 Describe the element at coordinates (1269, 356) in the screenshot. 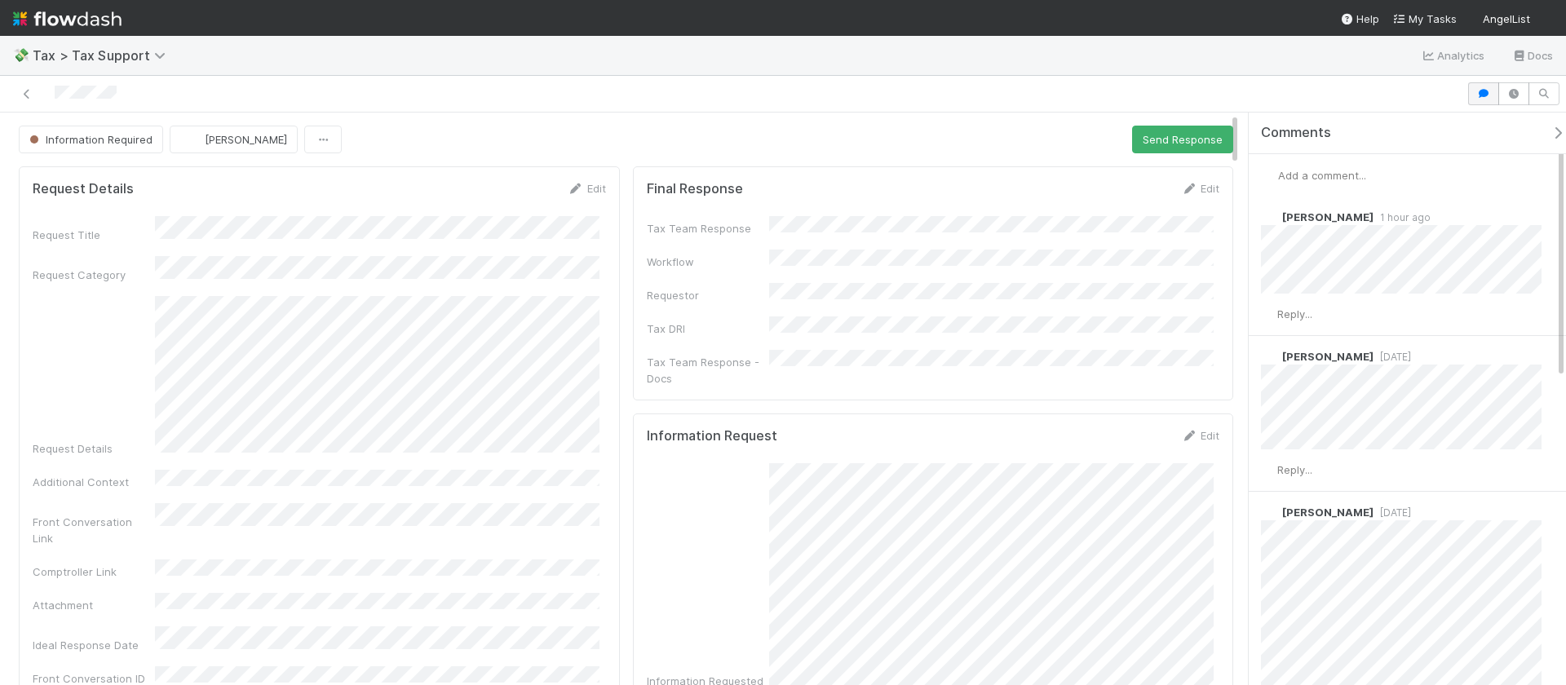

I see `img: avatar_cc3a00d7-dd5c-4a2f-8d58-dd6545b20c0d.png` at that location.